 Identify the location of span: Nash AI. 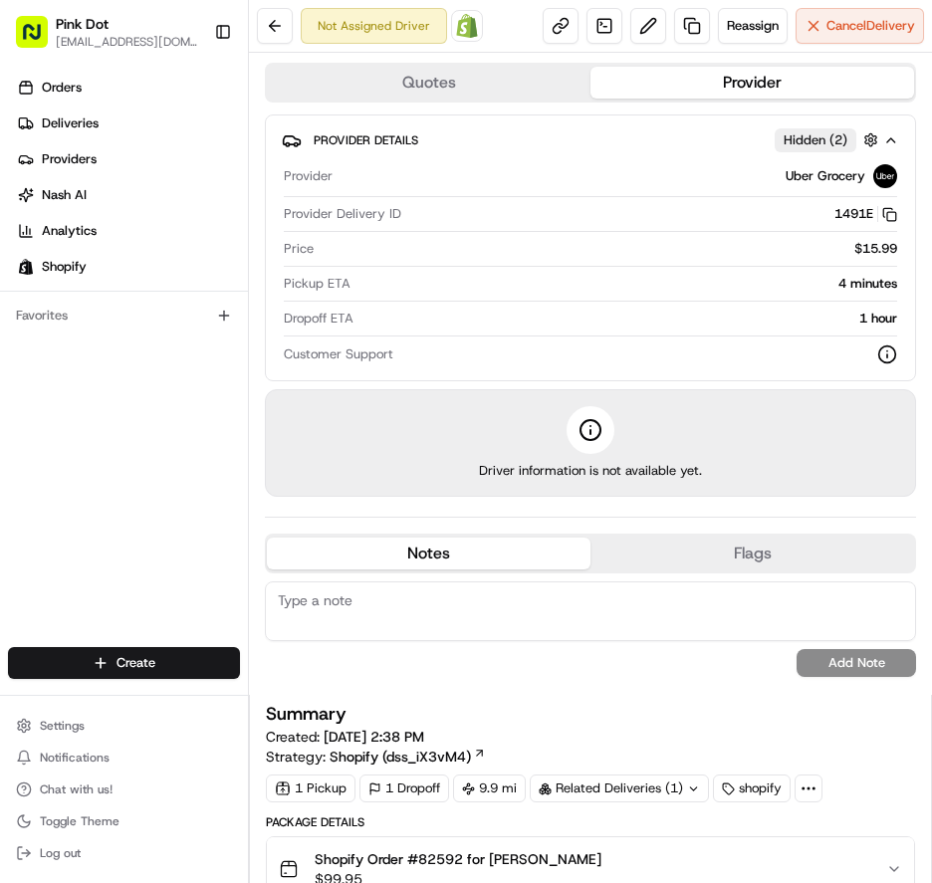
(64, 195).